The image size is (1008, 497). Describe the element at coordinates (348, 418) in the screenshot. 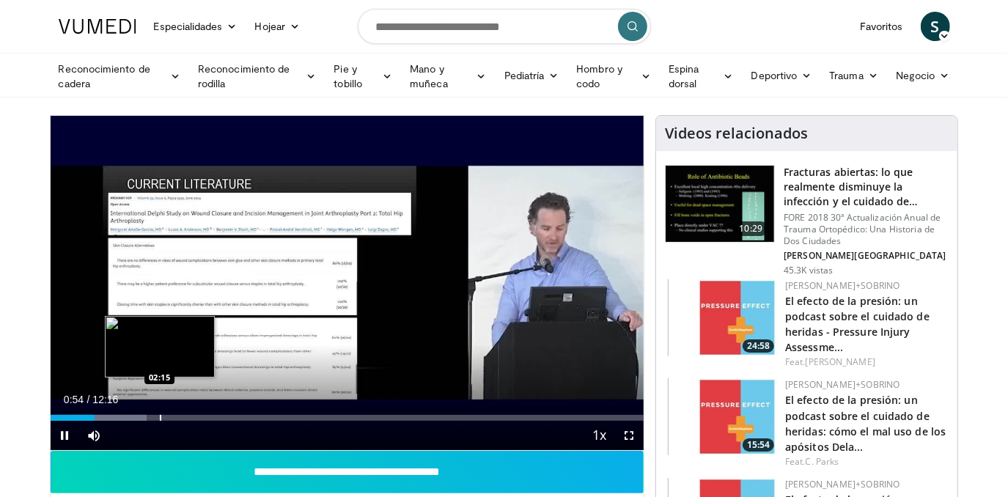

I see `div: Progress Bar` at that location.